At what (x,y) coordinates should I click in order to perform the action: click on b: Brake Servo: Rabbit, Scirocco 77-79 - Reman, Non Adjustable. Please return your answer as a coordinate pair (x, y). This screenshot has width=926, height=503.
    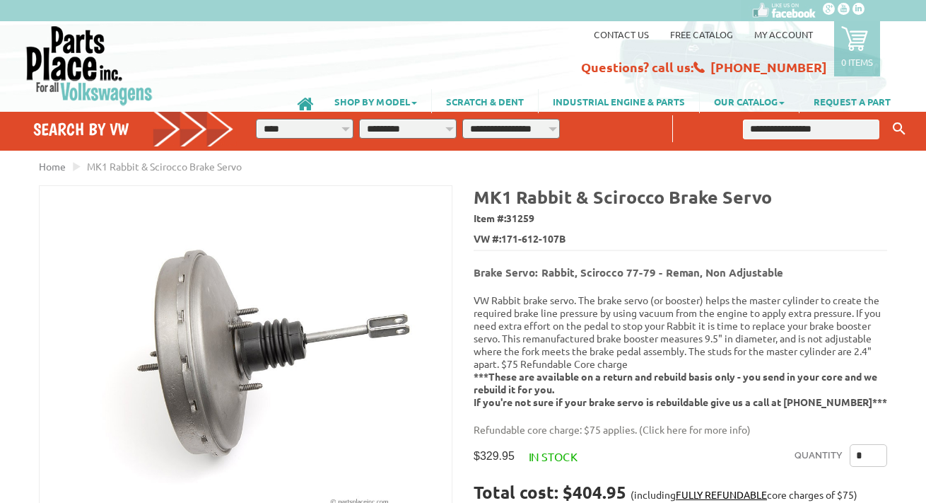
    Looking at the image, I should click on (628, 272).